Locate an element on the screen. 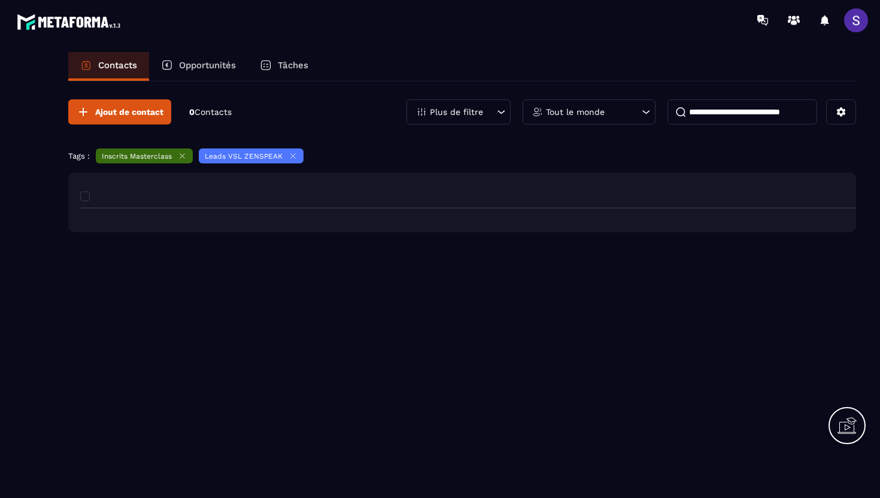 The height and width of the screenshot is (498, 880). a: Contacts is located at coordinates (108, 66).